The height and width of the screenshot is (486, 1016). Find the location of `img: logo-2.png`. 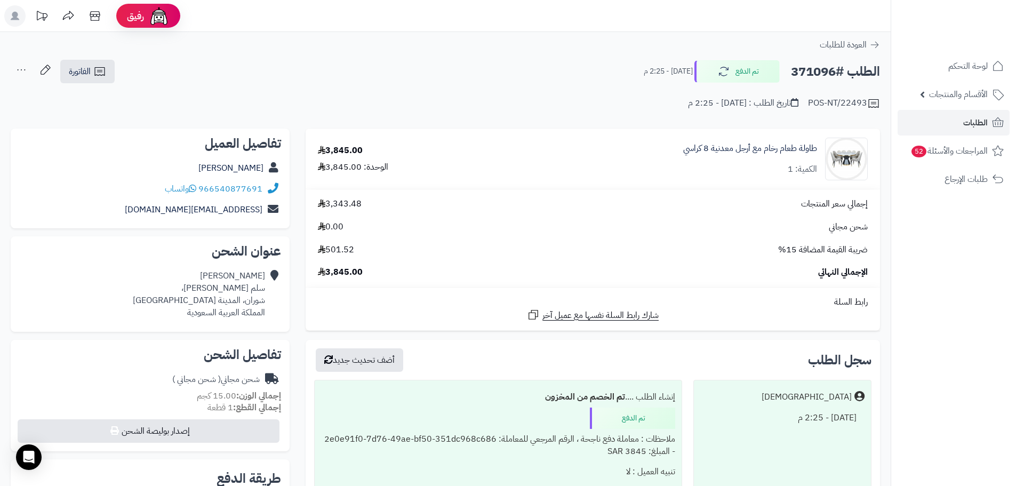

img: logo-2.png is located at coordinates (974, 40).